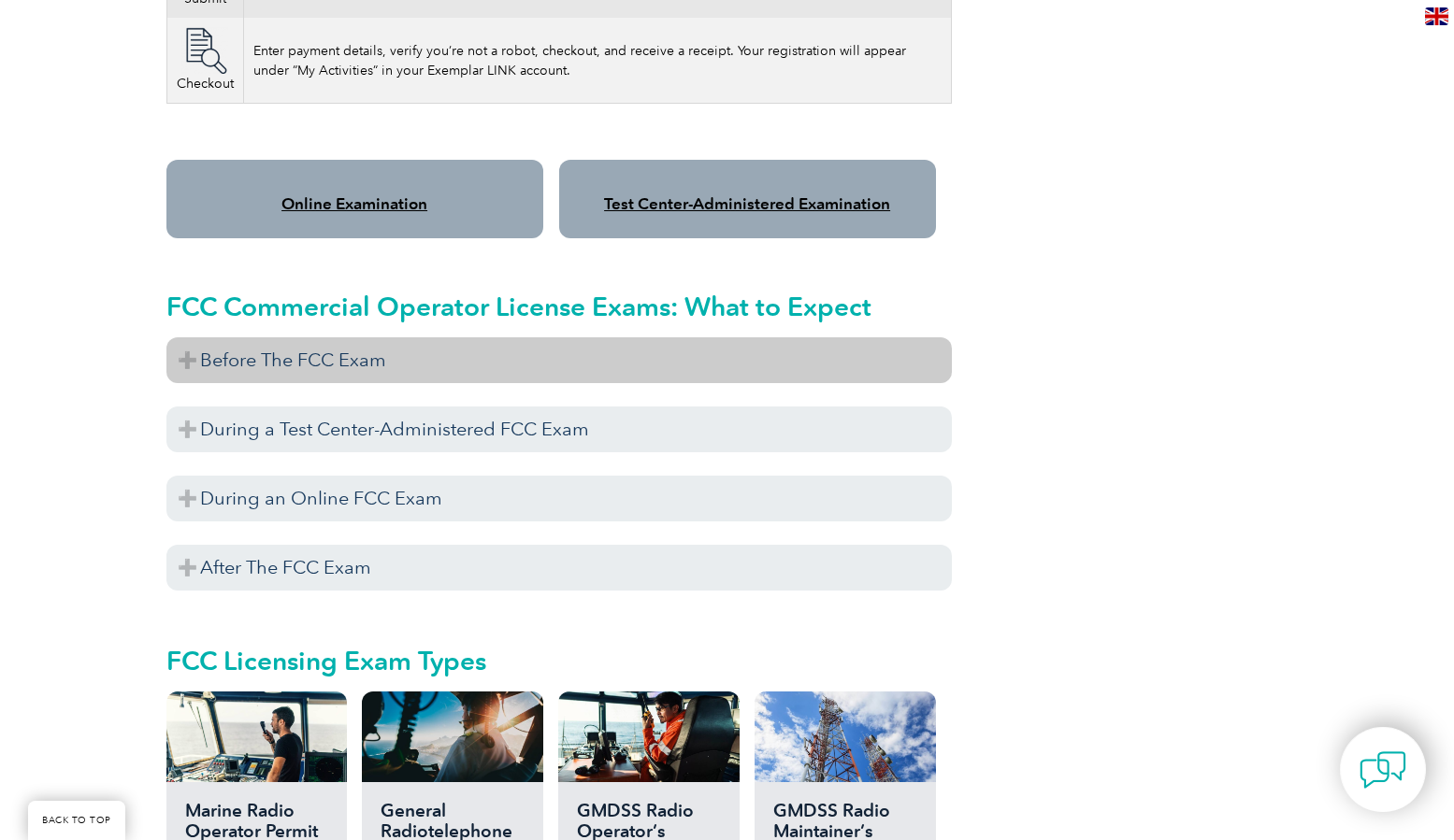 The height and width of the screenshot is (840, 1454). I want to click on img: contact-chat.png, so click(1382, 770).